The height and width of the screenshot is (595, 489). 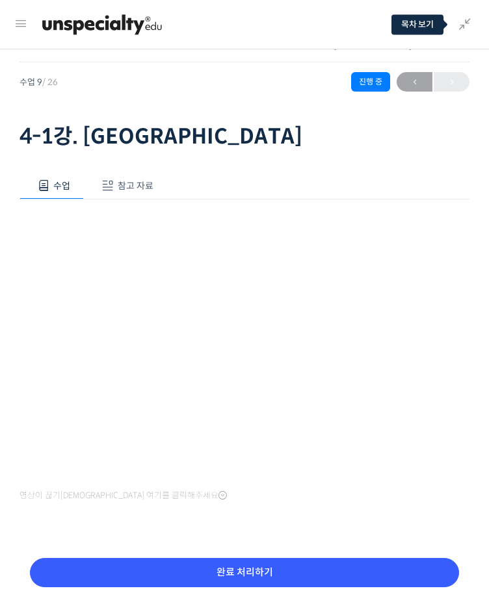 I want to click on a: 홈, so click(x=45, y=428).